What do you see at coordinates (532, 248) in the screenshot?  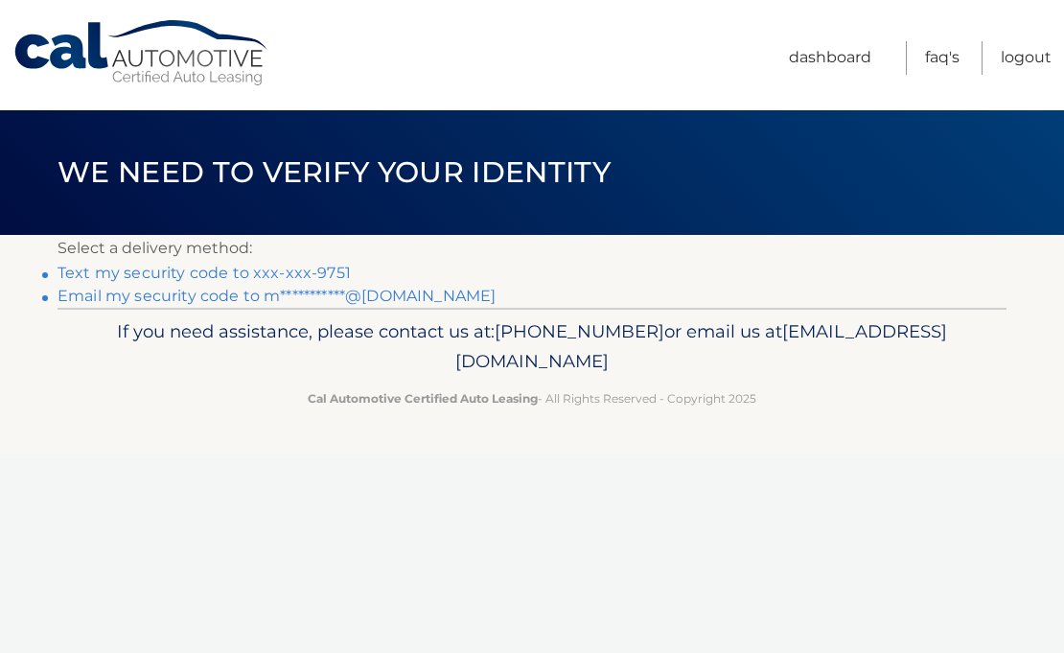 I see `p: Select a delivery method:` at bounding box center [532, 248].